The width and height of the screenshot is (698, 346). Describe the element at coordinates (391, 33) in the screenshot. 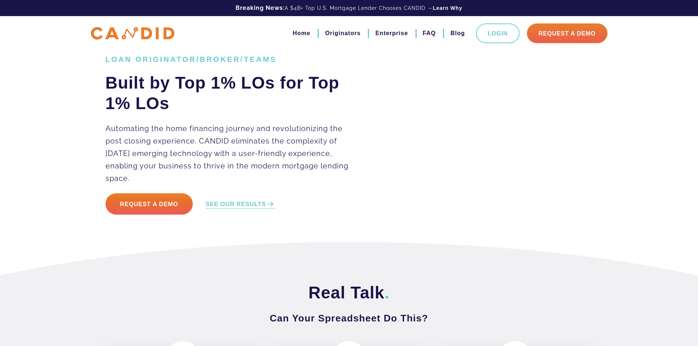

I see `a: Enterprise` at that location.